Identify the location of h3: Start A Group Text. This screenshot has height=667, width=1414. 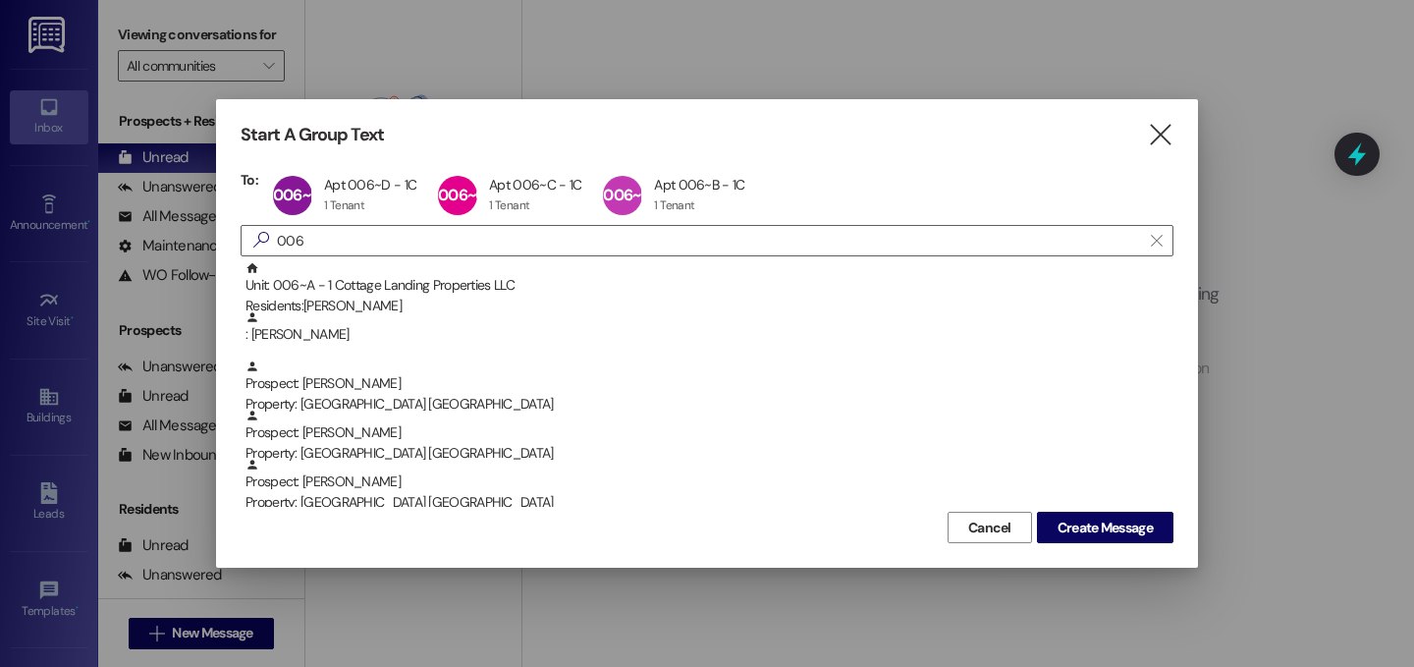
(312, 135).